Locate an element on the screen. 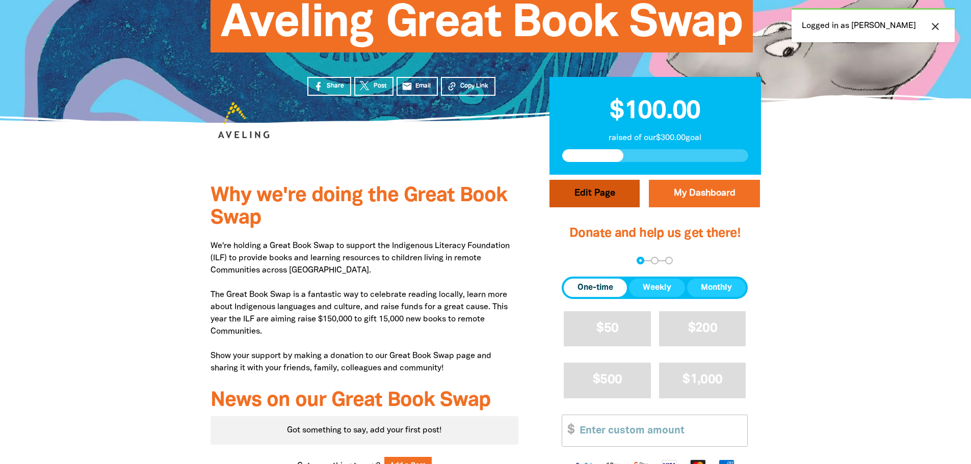  span: Monthly is located at coordinates (716, 288).